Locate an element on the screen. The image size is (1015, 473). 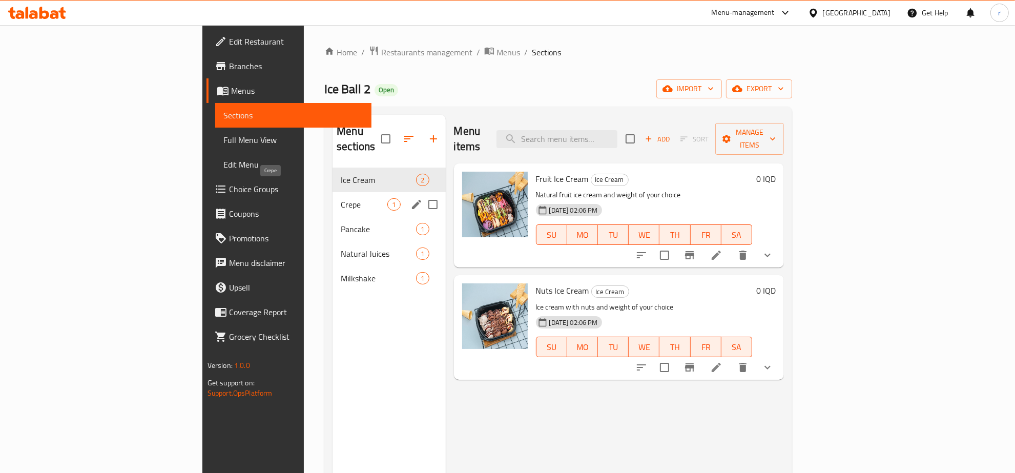
span: Full Menu View is located at coordinates (294, 140).